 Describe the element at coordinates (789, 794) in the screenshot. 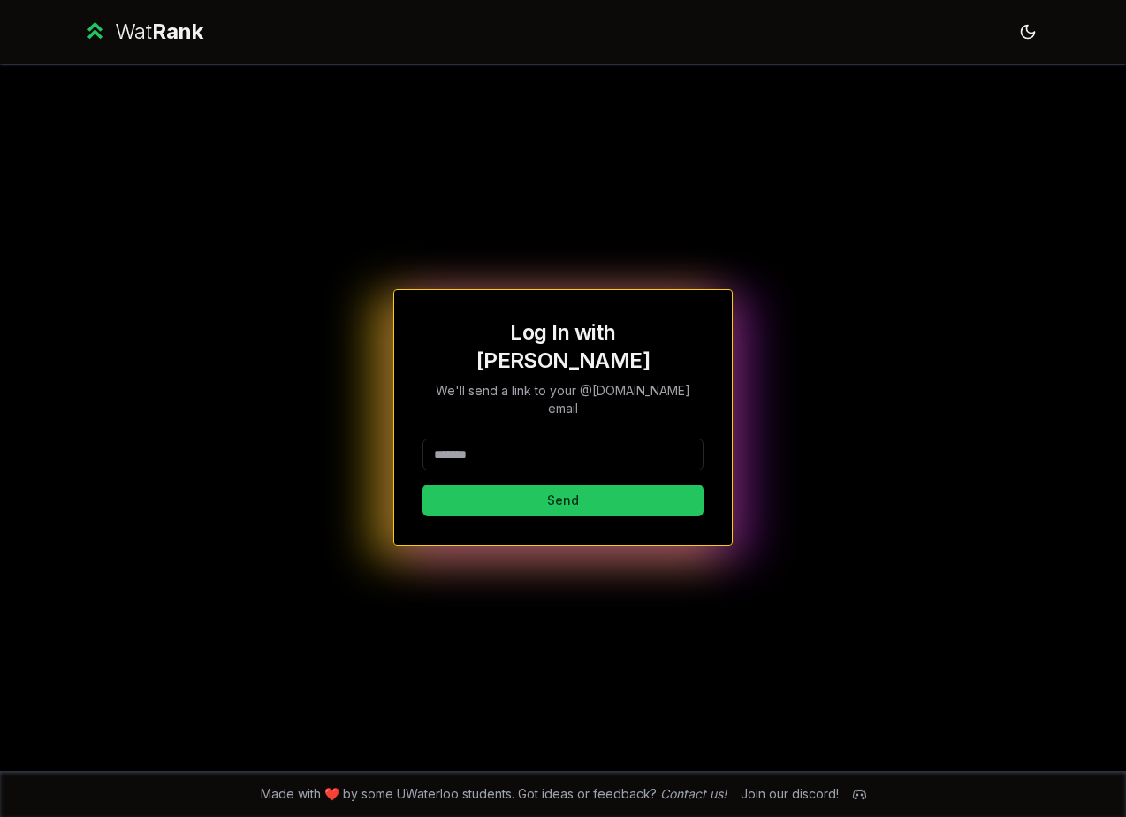

I see `div: Join our discord!` at that location.